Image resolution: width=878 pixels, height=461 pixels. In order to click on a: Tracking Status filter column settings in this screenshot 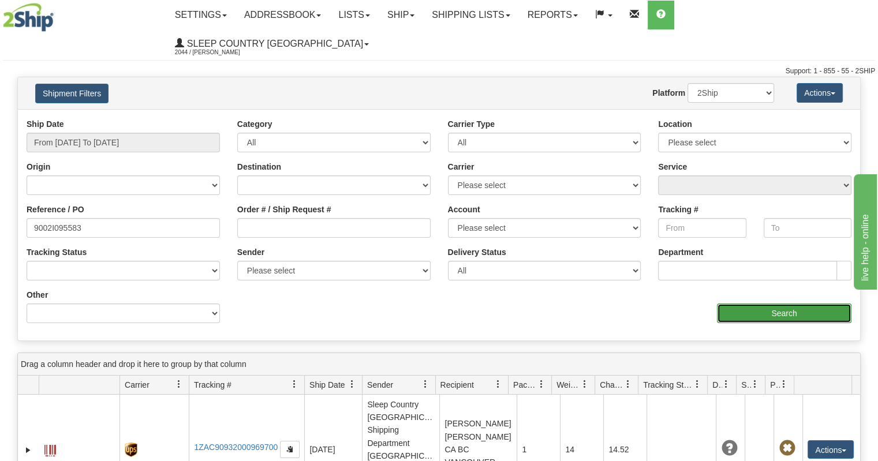, I will do `click(697, 384)`.